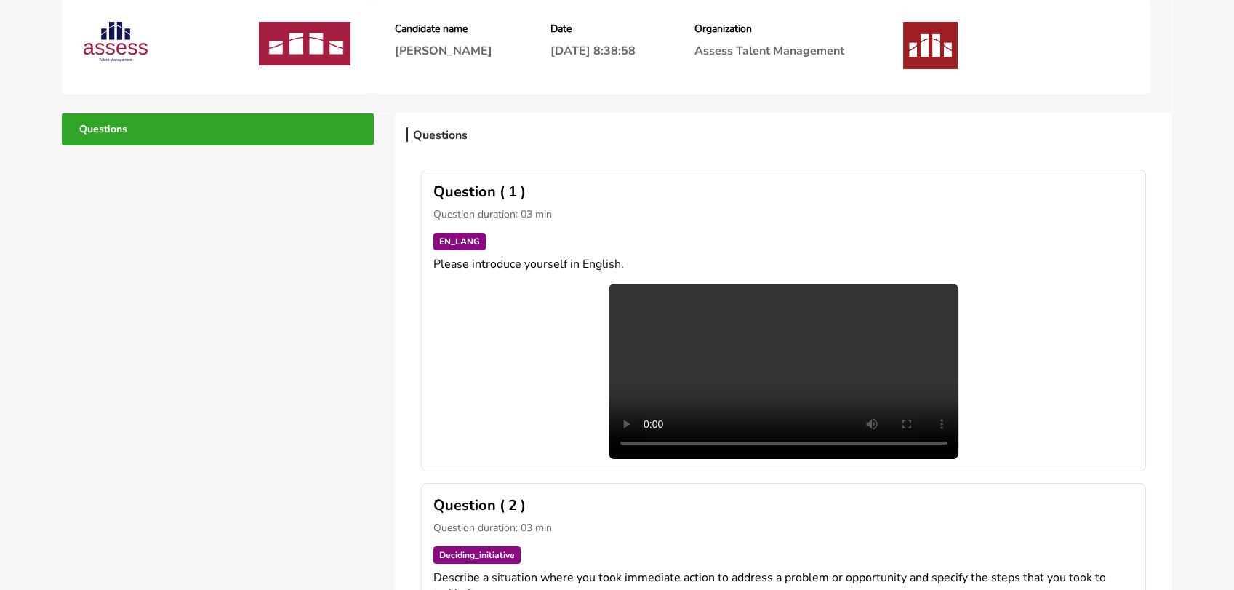  I want to click on h3: َQuestion ( 2 ), so click(783, 505).